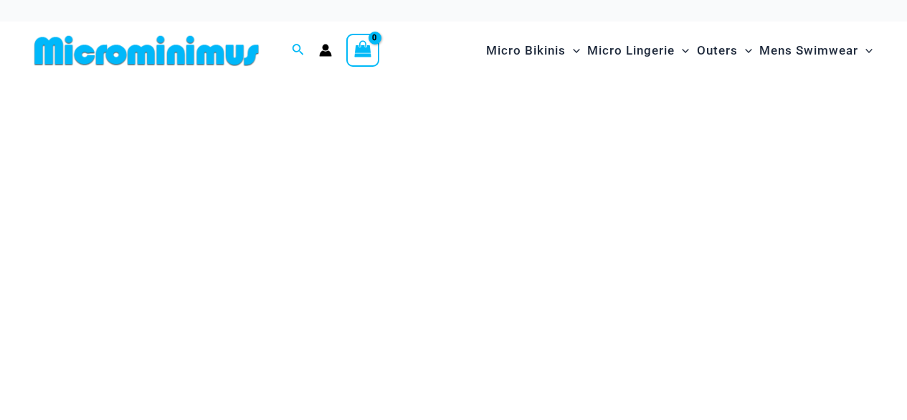 Image resolution: width=907 pixels, height=420 pixels. Describe the element at coordinates (363, 50) in the screenshot. I see `a: View Shopping Cart, empty` at that location.